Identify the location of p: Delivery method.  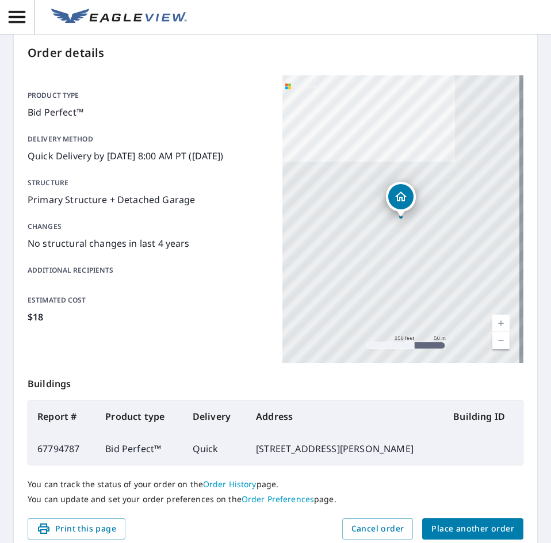
(148, 139).